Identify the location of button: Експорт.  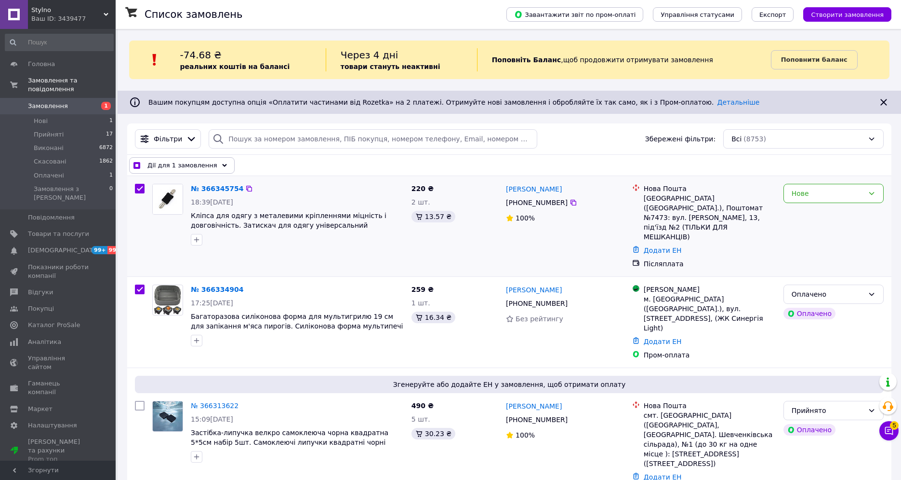
(773, 14).